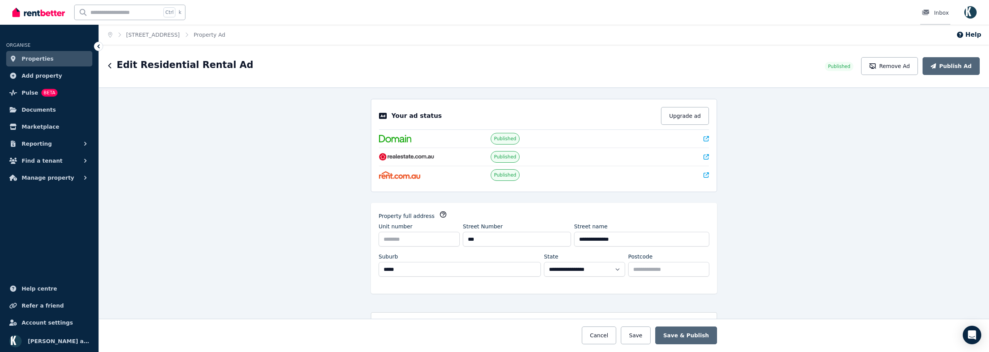  Describe the element at coordinates (49, 178) in the screenshot. I see `button: Manage property` at that location.